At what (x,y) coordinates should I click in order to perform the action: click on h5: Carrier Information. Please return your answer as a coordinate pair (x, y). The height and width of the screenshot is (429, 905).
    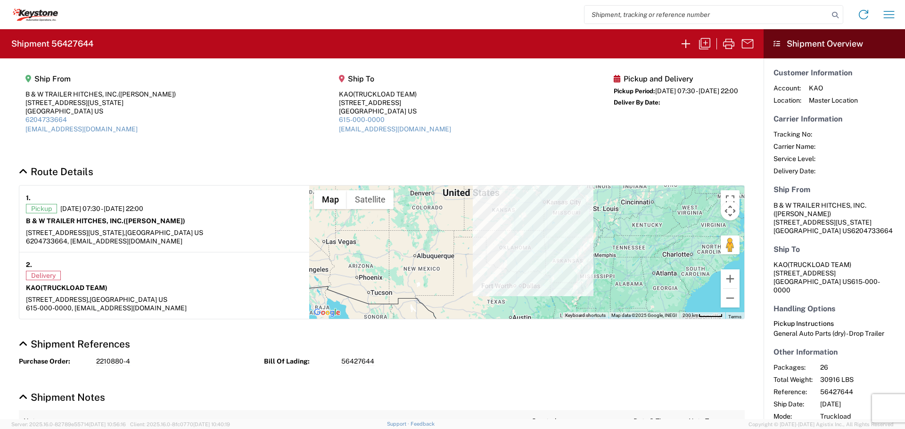
    Looking at the image, I should click on (834, 119).